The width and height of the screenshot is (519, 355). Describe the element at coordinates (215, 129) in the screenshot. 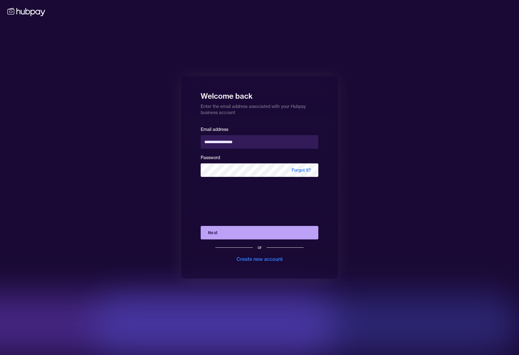

I see `label: Email address` at that location.